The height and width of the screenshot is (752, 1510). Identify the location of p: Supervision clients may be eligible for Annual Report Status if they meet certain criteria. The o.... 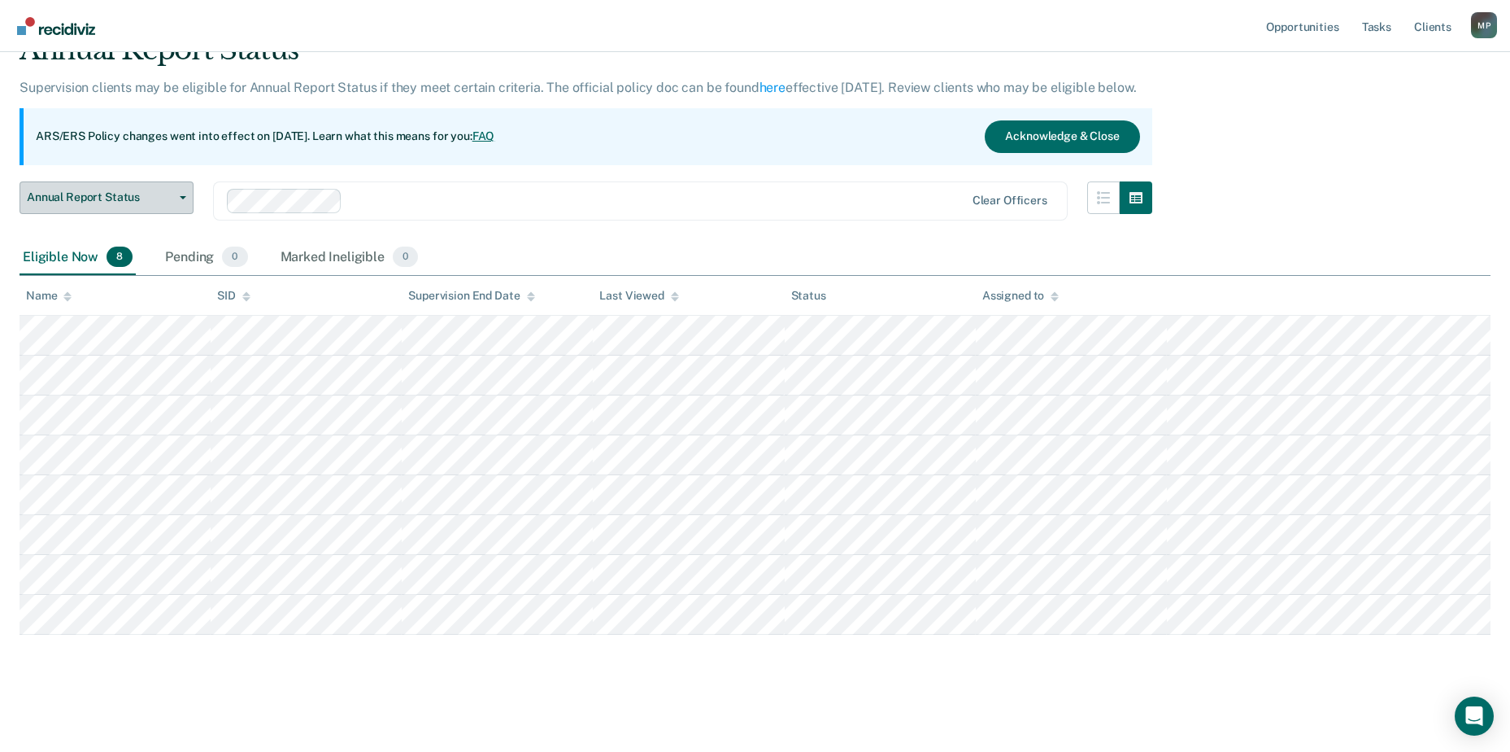
(578, 87).